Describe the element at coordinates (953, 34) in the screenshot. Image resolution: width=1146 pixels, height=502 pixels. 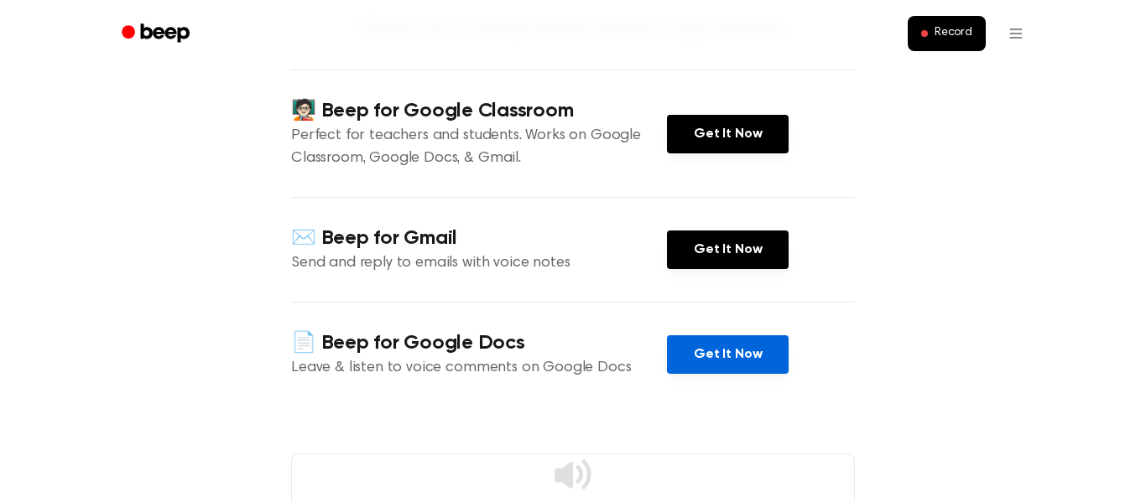
I see `span: Record` at that location.